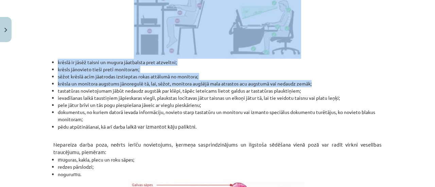 The height and width of the screenshot is (187, 435). I want to click on span: Nepareiza darba poza, neērts ierīču novietojums, ķermeņa sasprindzinājums un ilgstoša sēdēšana vi..., so click(217, 148).